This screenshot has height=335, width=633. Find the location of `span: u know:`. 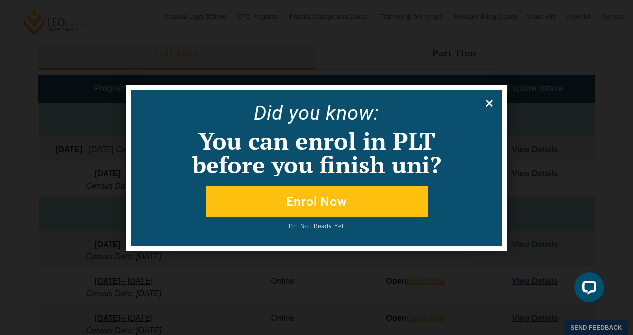

span: u know: is located at coordinates (344, 113).